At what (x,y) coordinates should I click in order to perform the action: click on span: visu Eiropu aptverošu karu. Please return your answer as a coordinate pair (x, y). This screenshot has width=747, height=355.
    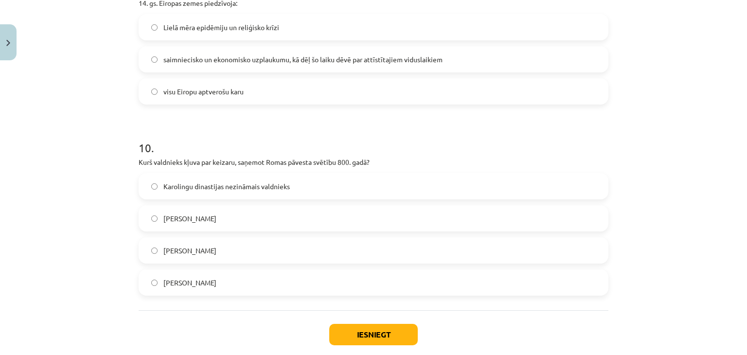
    Looking at the image, I should click on (203, 91).